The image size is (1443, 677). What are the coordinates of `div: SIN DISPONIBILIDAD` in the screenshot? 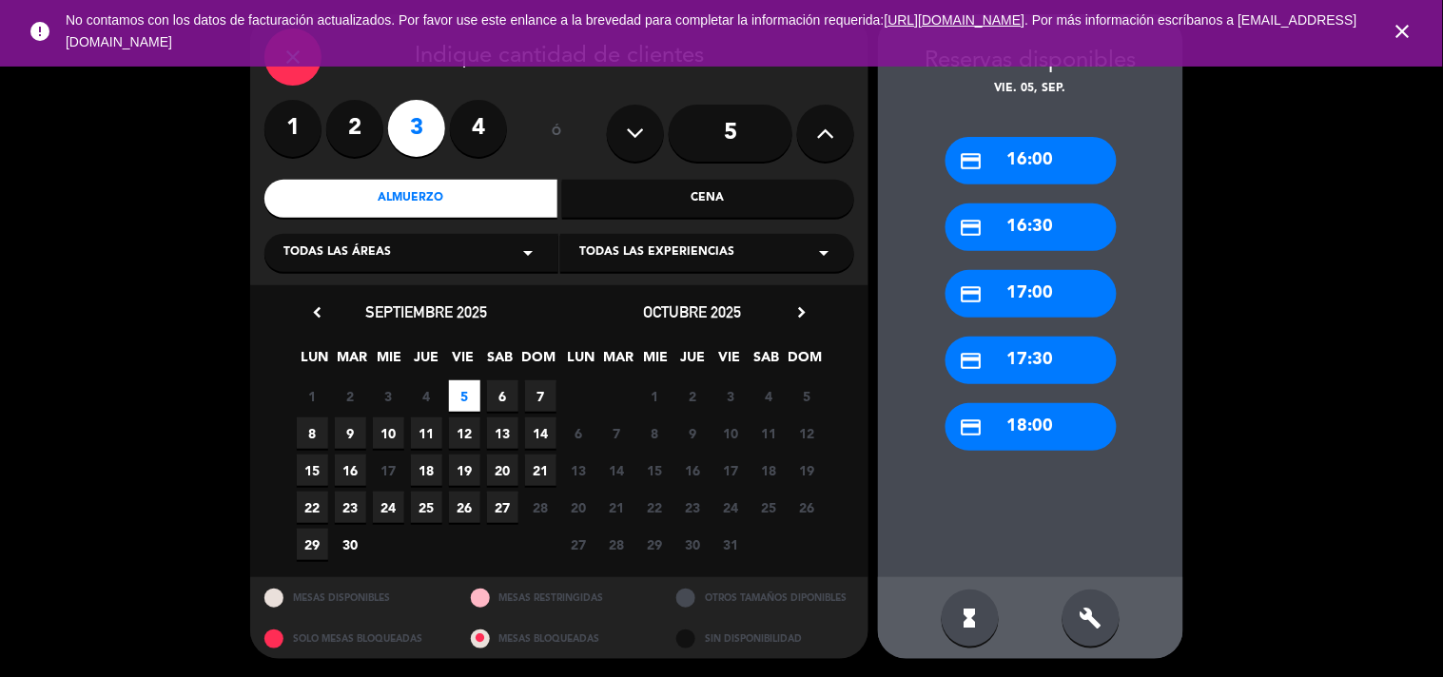 It's located at (765, 638).